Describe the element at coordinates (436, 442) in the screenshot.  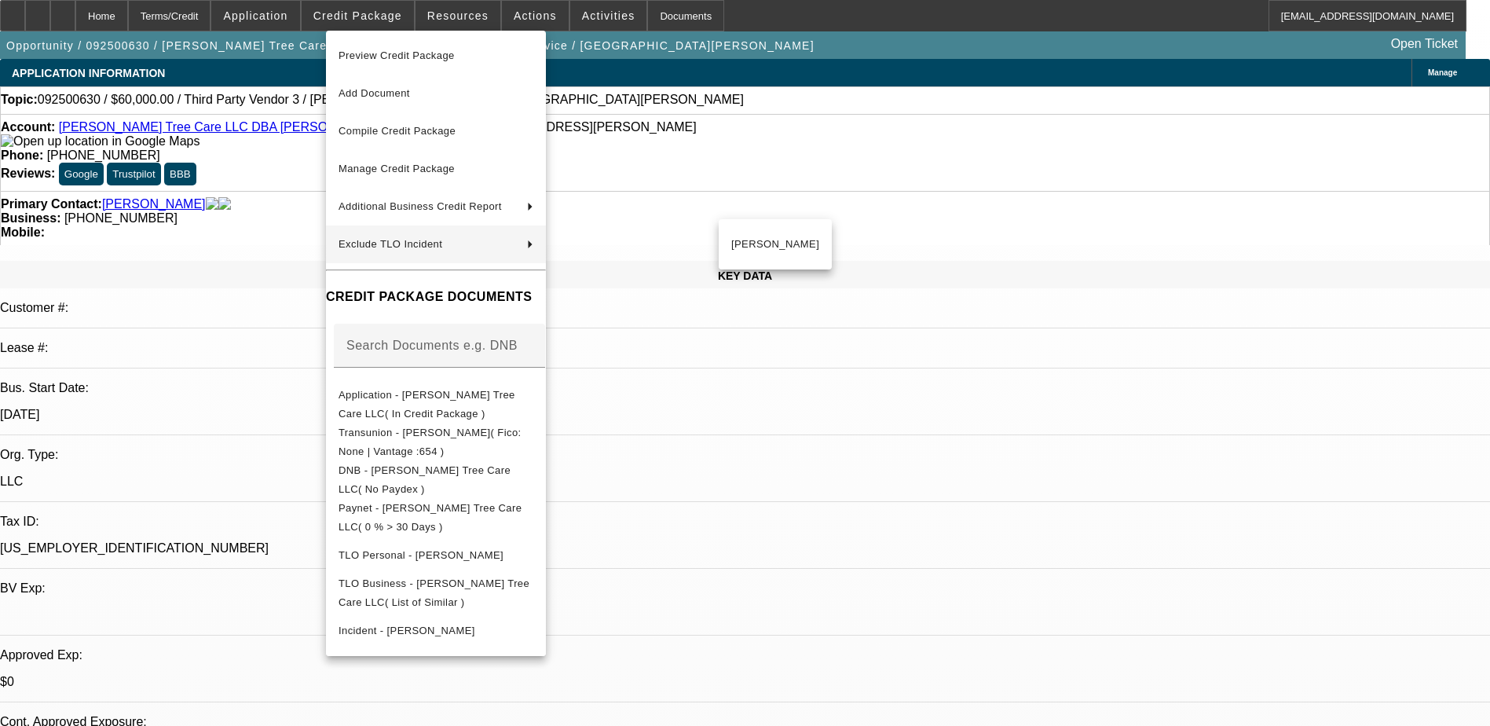
I see `button: Transunion - Harrison, Cody( Fico: None | Vantage :654 )` at that location.